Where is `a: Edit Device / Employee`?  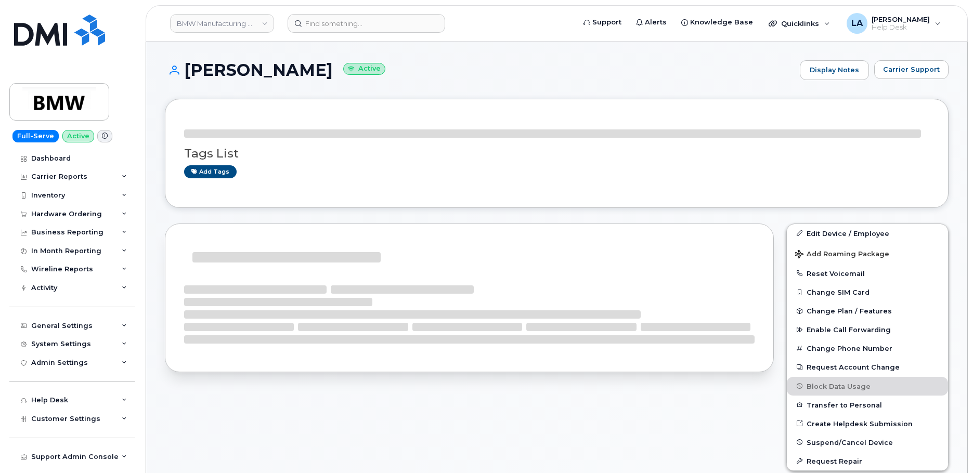 a: Edit Device / Employee is located at coordinates (868, 234).